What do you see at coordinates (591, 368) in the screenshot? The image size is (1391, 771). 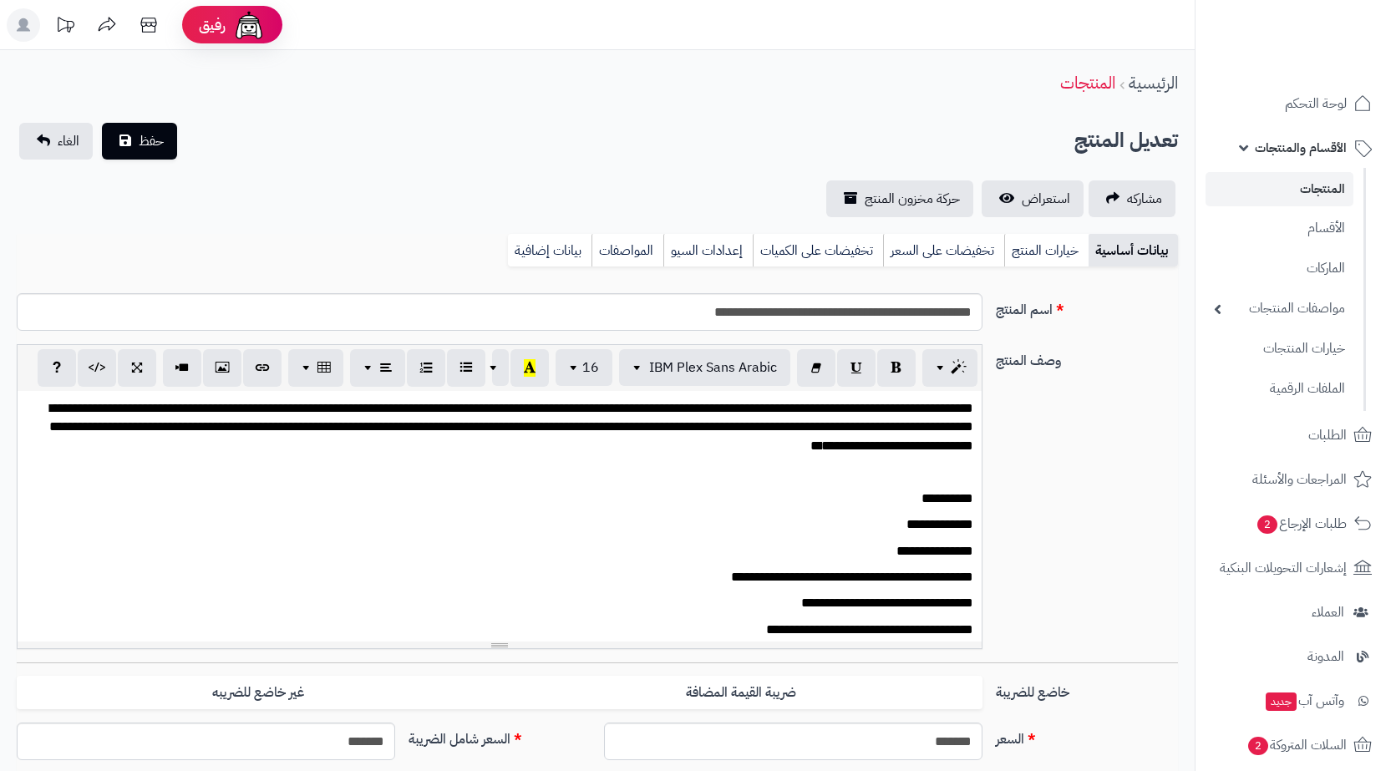 I see `span: 16` at bounding box center [591, 368].